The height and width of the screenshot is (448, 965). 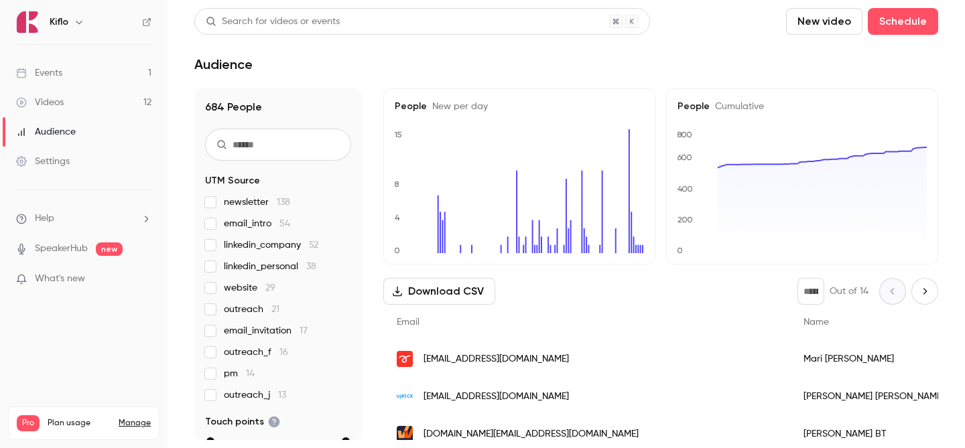 What do you see at coordinates (39, 73) in the screenshot?
I see `div: Events` at bounding box center [39, 73].